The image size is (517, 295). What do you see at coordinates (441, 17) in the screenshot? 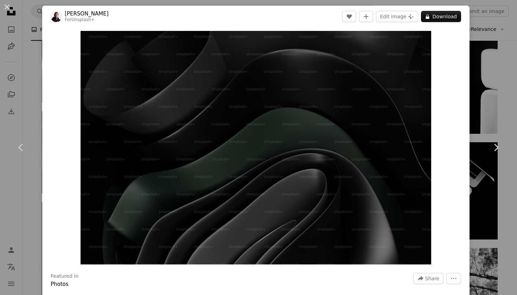
I see `button: Download` at bounding box center [441, 17].